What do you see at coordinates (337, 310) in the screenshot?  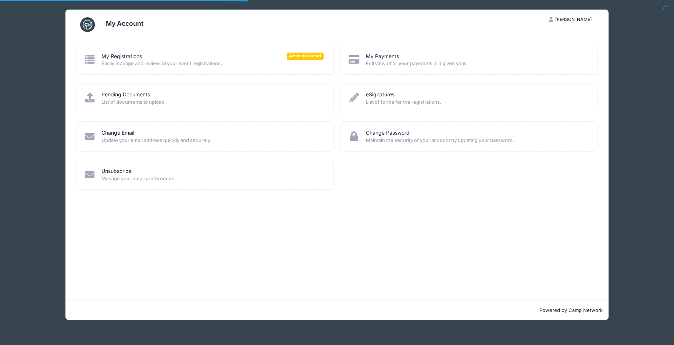 I see `p: Powered by Camp Network` at bounding box center [337, 310].